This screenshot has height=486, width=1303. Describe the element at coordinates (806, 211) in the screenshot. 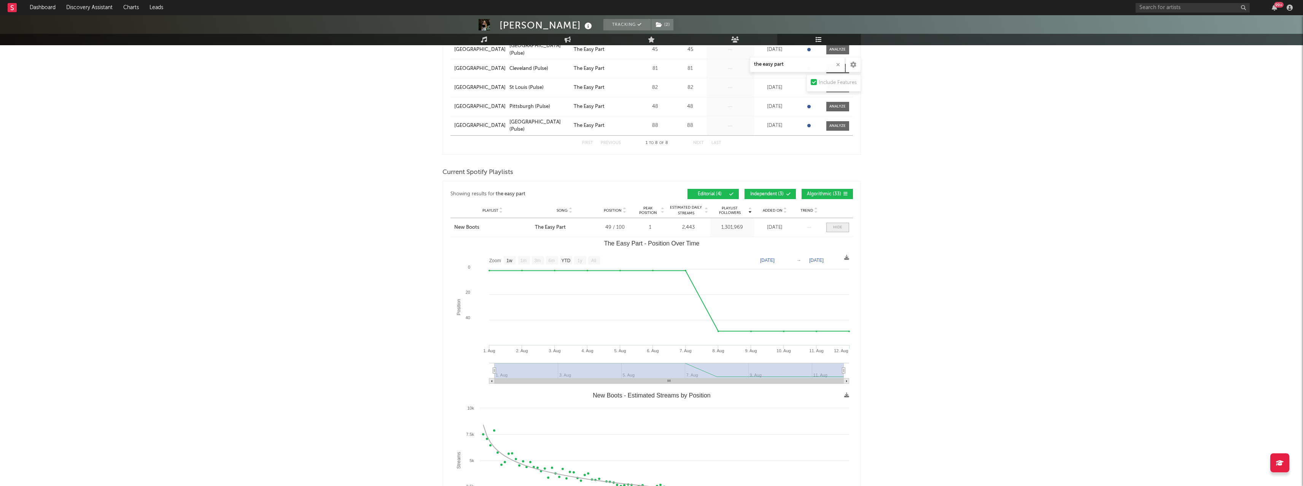

I see `span: Trend` at that location.